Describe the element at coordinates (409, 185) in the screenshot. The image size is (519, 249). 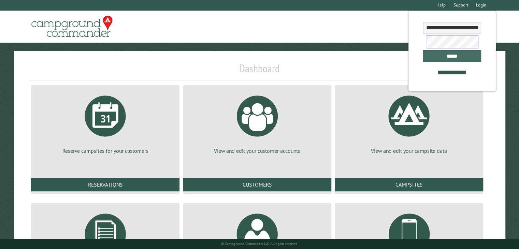
I see `a: Campsites` at that location.